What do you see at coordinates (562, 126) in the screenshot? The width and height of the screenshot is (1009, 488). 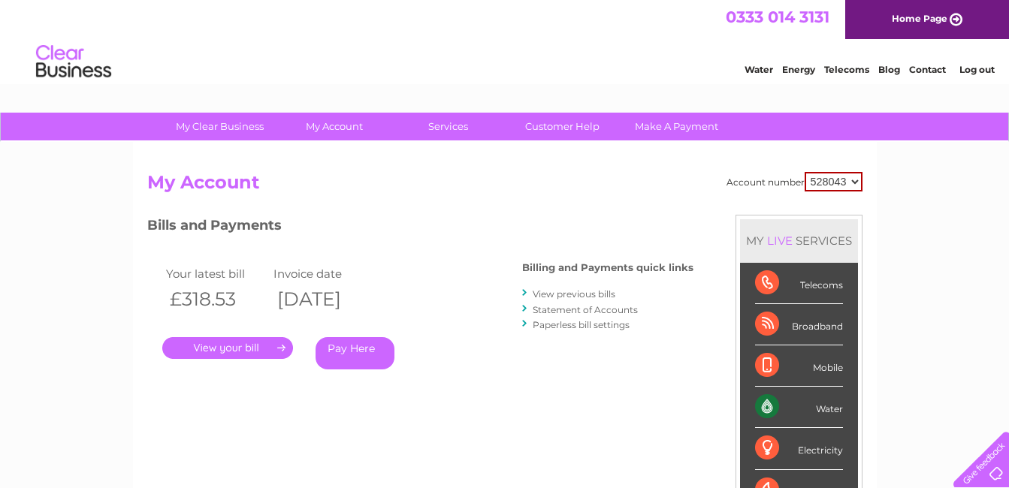 I see `a: Customer Help` at bounding box center [562, 126].